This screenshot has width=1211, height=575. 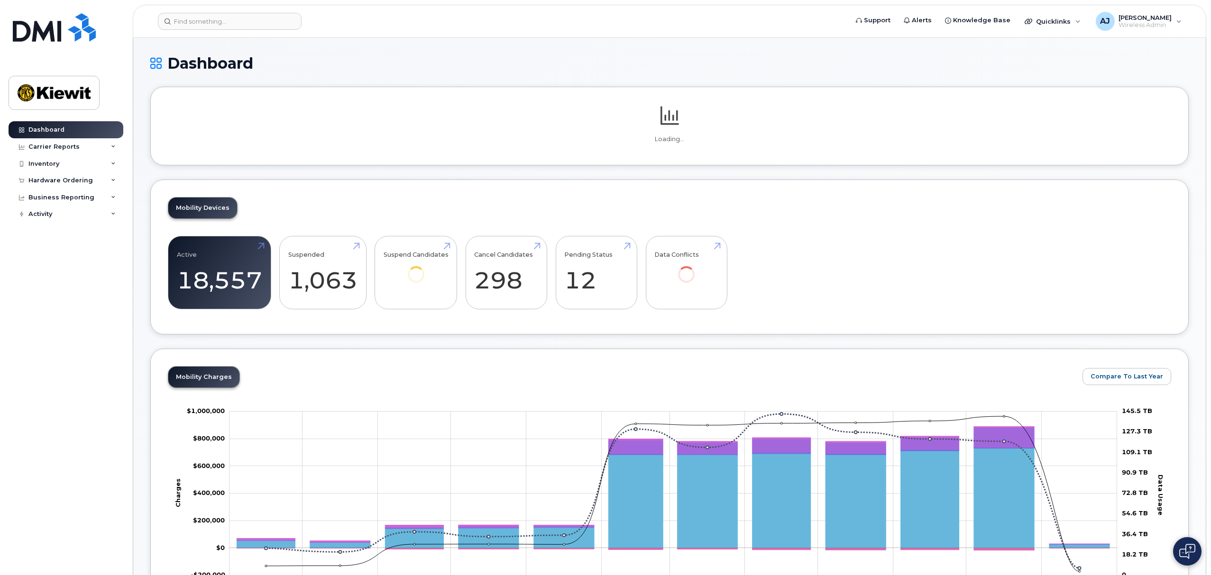 I want to click on tspan: 109.1 TB, so click(x=1137, y=452).